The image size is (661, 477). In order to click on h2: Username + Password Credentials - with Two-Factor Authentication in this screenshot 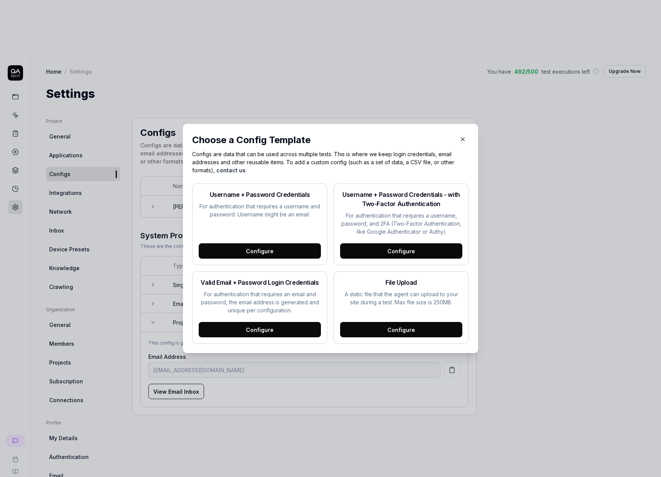, I will do `click(401, 199)`.